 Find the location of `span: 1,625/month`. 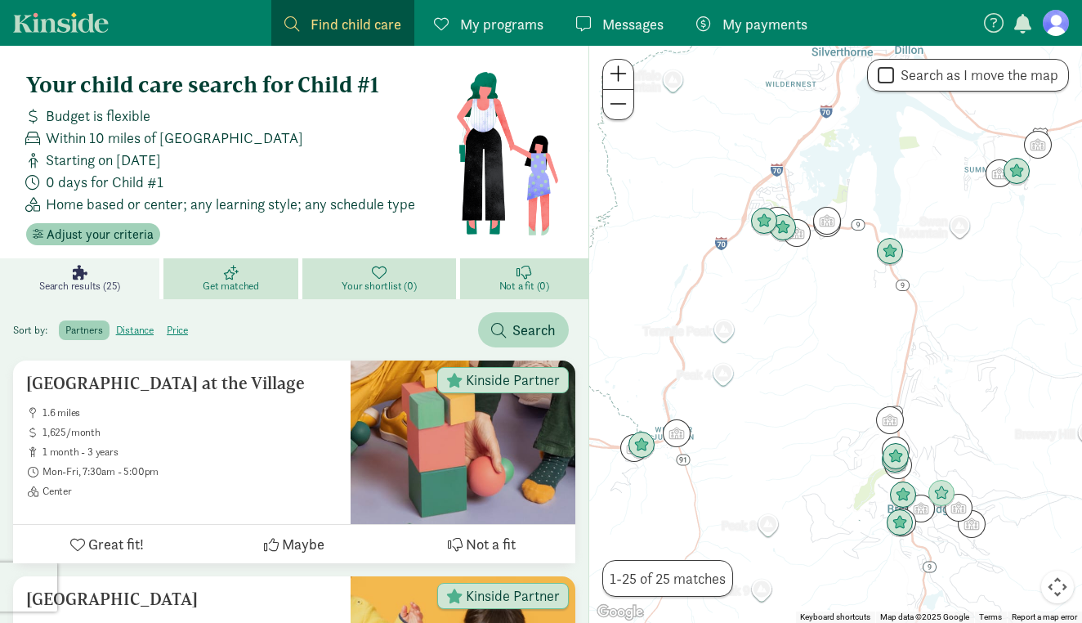

span: 1,625/month is located at coordinates (190, 432).